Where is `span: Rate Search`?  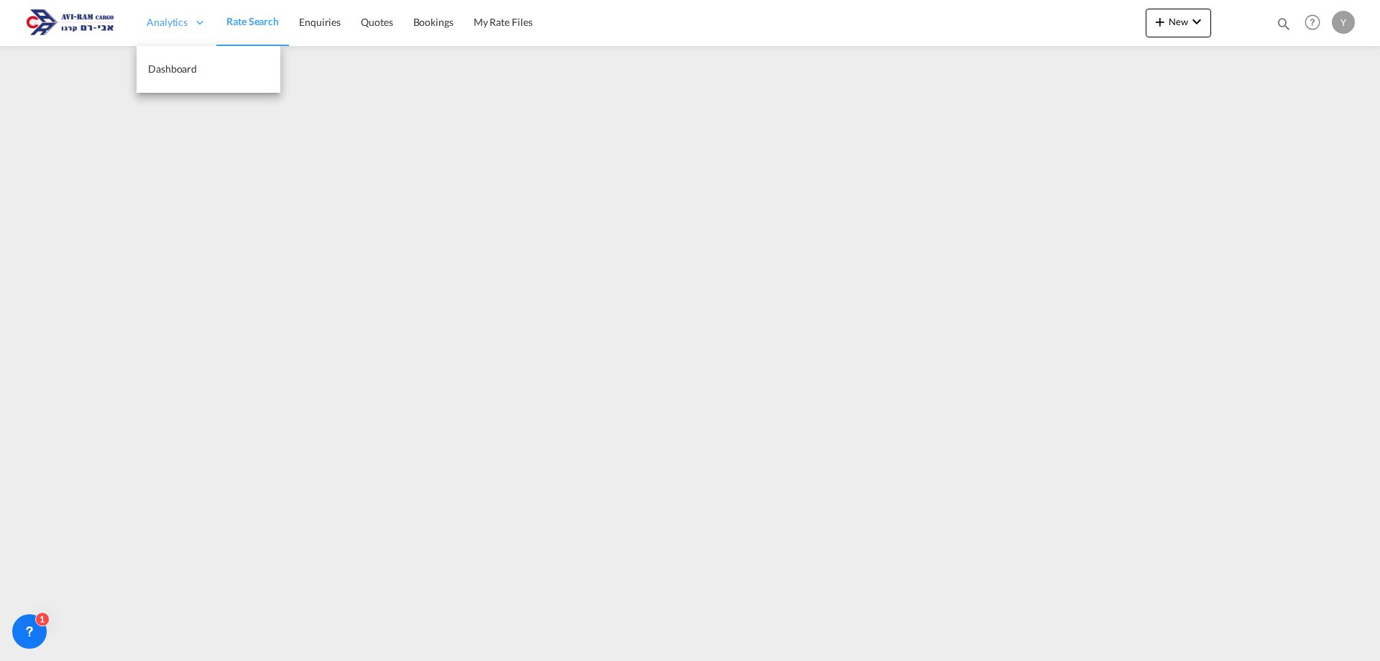 span: Rate Search is located at coordinates (252, 21).